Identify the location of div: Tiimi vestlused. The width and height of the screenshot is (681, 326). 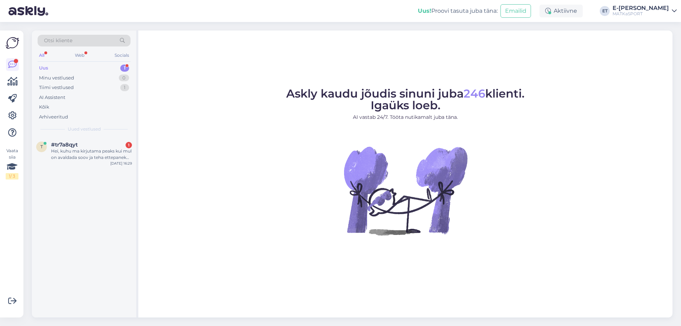
(56, 88).